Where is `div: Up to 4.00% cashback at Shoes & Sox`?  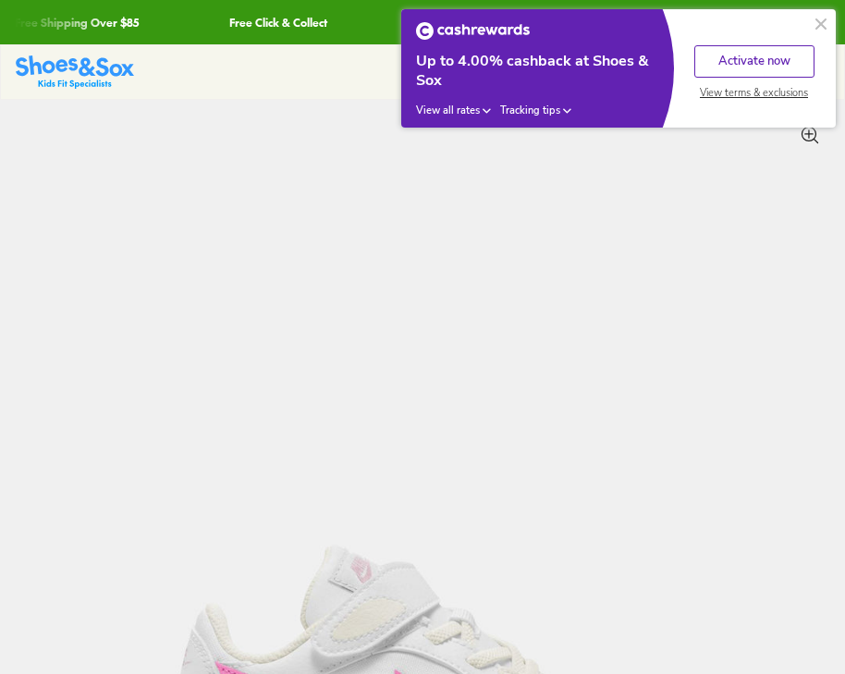 div: Up to 4.00% cashback at Shoes & Sox is located at coordinates (537, 71).